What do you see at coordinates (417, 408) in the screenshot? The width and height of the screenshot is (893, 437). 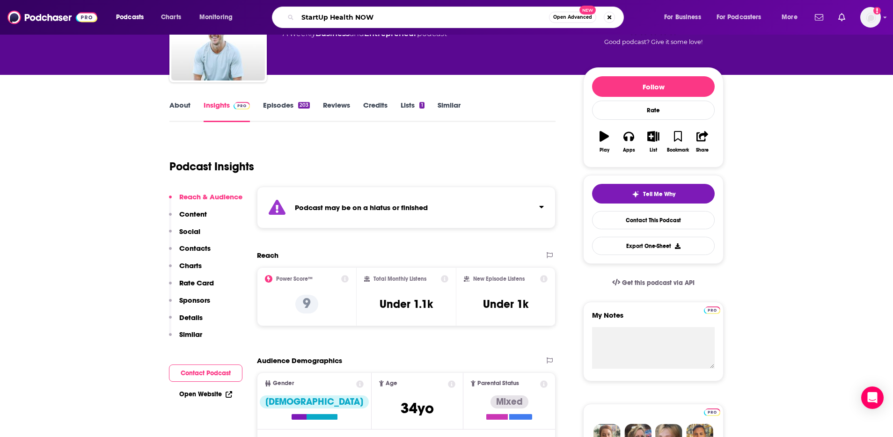 I see `span: 34 yo` at bounding box center [417, 408].